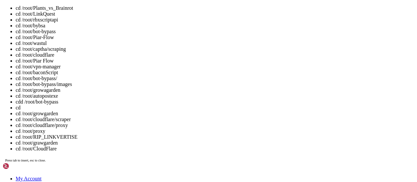 The image size is (417, 182). What do you see at coordinates (42, 87) in the screenshot?
I see `span: /Plants_vs_Brainr…` at bounding box center [42, 87].